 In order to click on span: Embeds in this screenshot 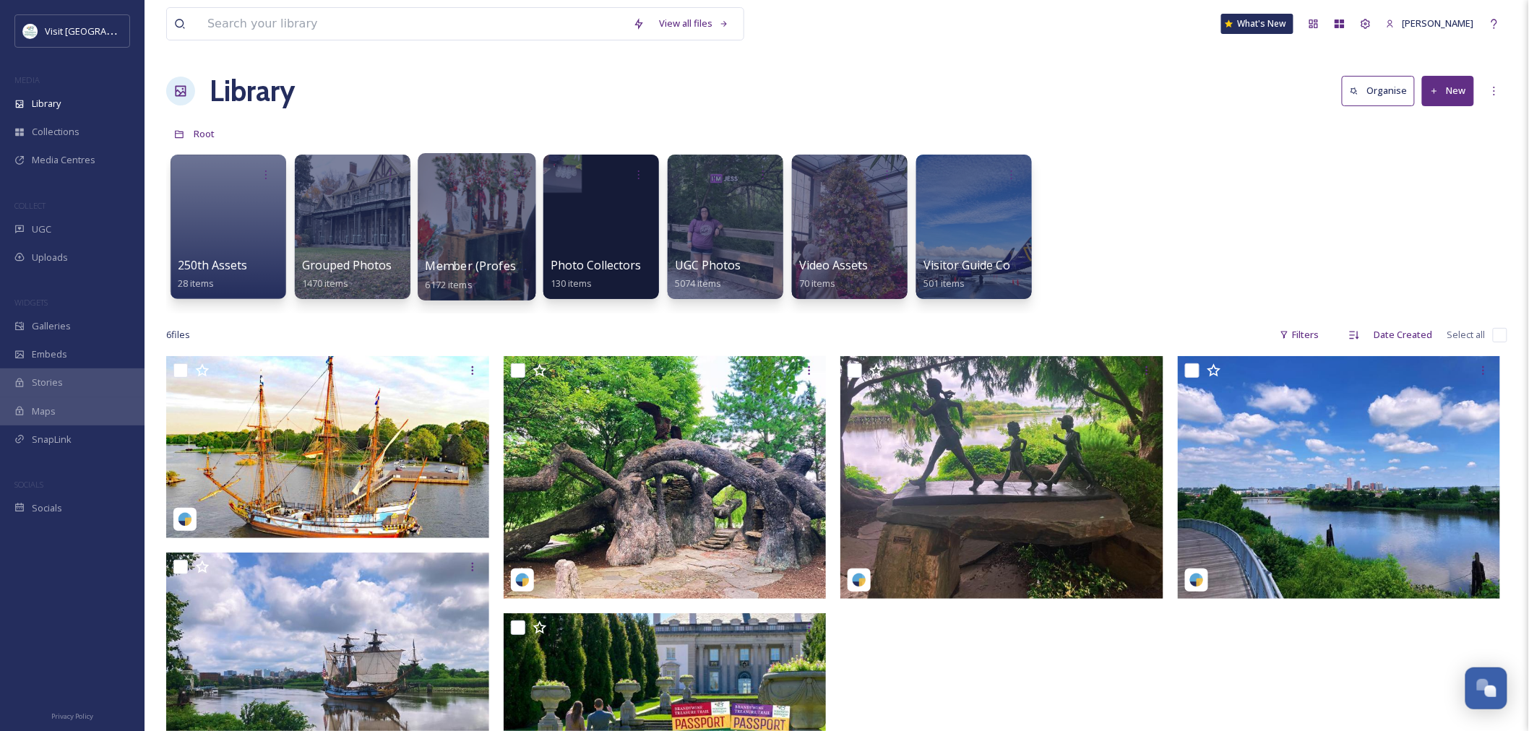, I will do `click(49, 354)`.